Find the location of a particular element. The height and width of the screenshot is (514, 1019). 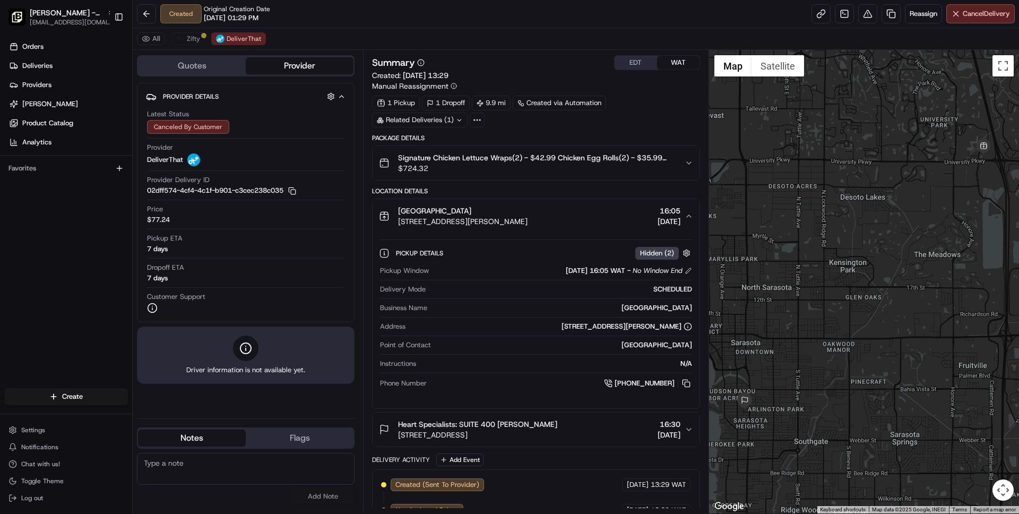

button: Manual Reassignment is located at coordinates (414, 86).